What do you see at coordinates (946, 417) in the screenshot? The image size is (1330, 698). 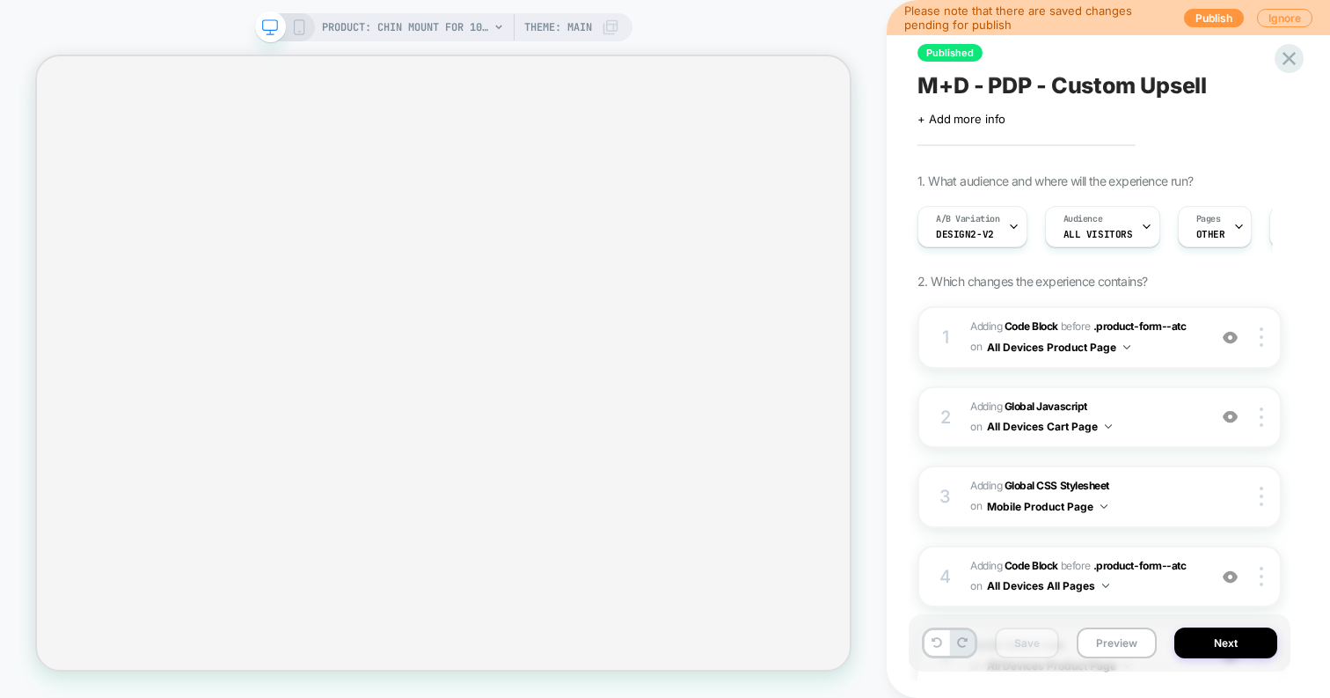 I see `div: 2` at bounding box center [946, 417].